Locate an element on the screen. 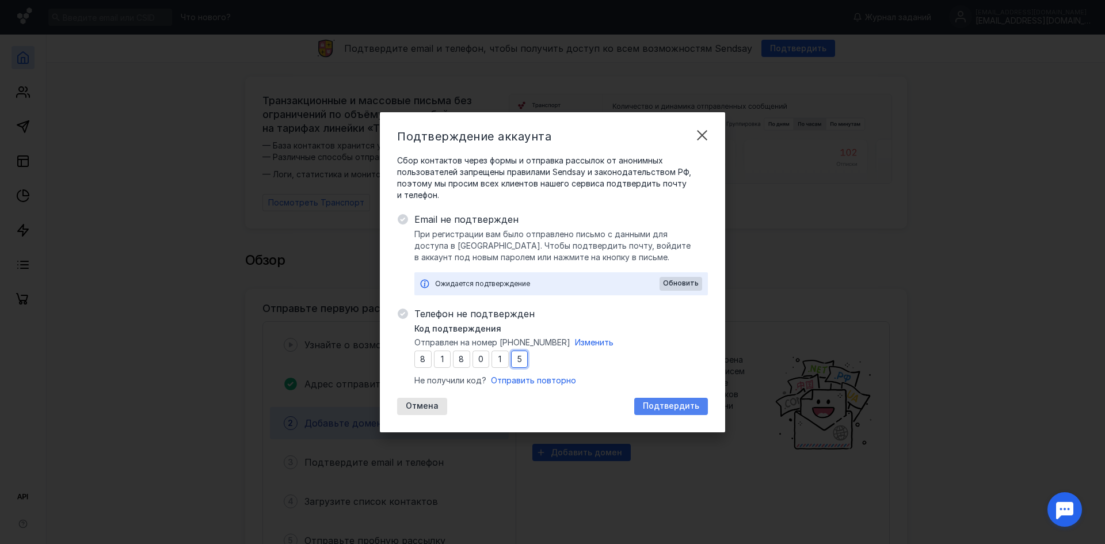 The width and height of the screenshot is (1105, 544). span: Изменить is located at coordinates (594, 342).